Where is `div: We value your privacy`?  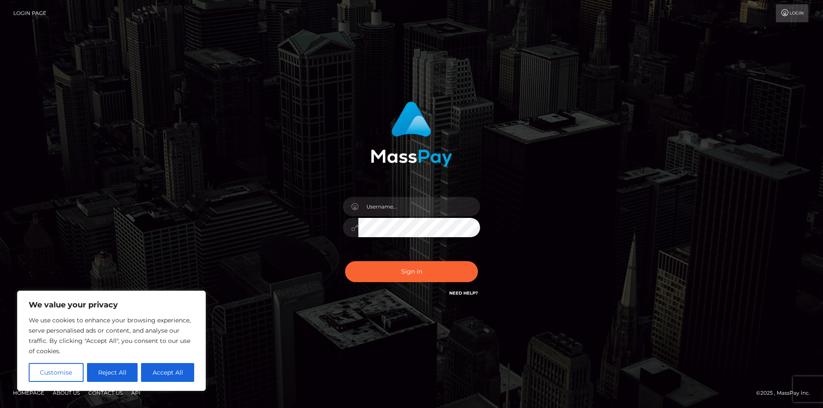 div: We value your privacy is located at coordinates (111, 341).